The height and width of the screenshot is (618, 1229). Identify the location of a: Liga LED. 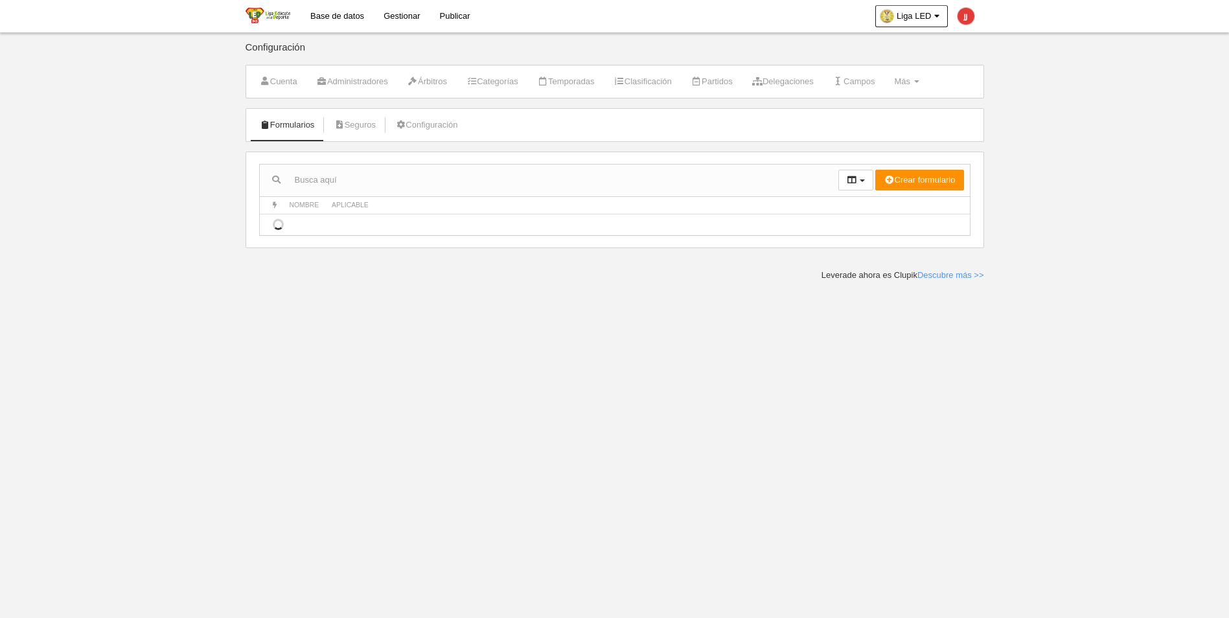
(911, 16).